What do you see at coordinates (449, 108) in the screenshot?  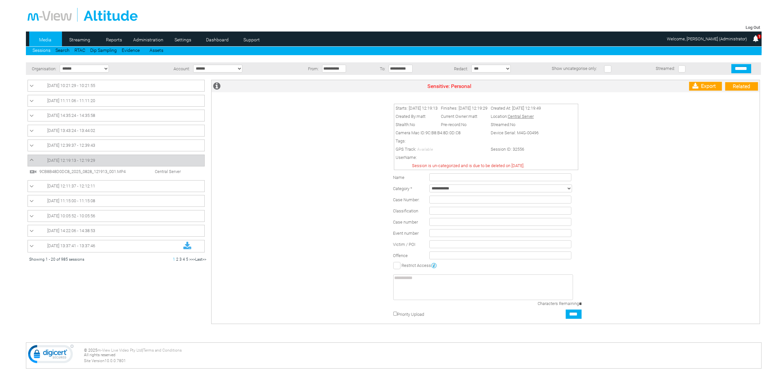 I see `span: Finishes:` at bounding box center [449, 108].